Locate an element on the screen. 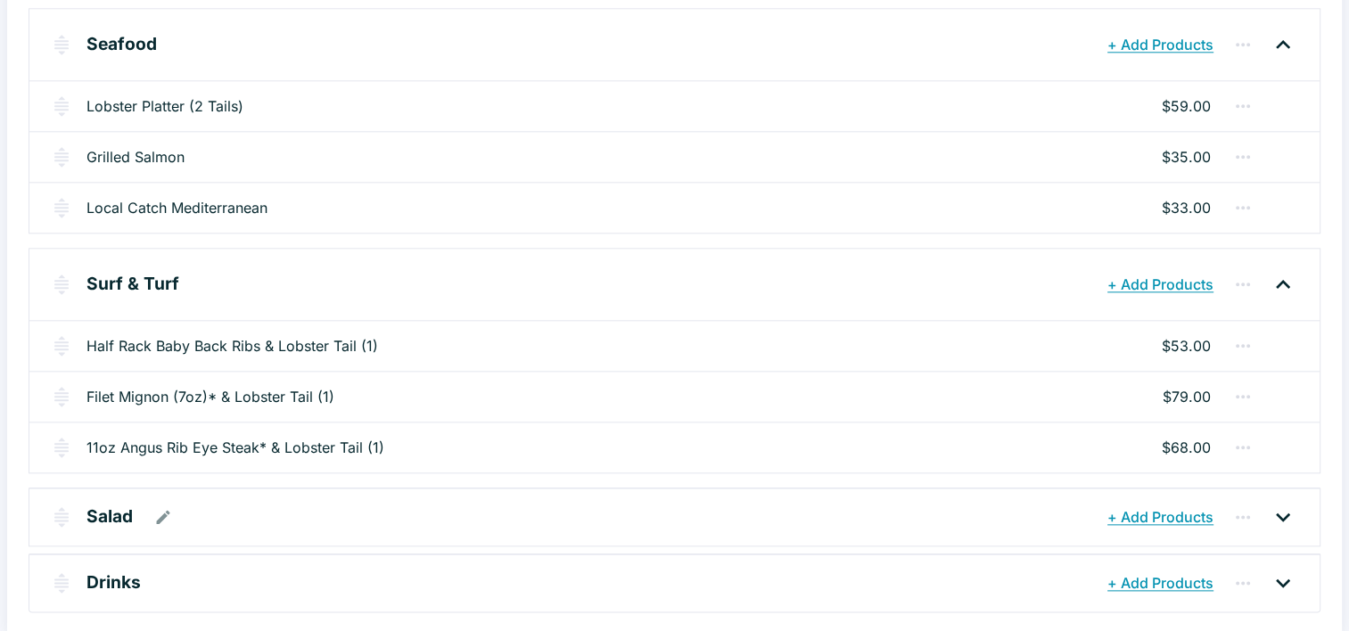 Image resolution: width=1349 pixels, height=631 pixels. a: 11oz Angus Rib Eye Steak* & Lobster Tail (1) is located at coordinates (235, 448).